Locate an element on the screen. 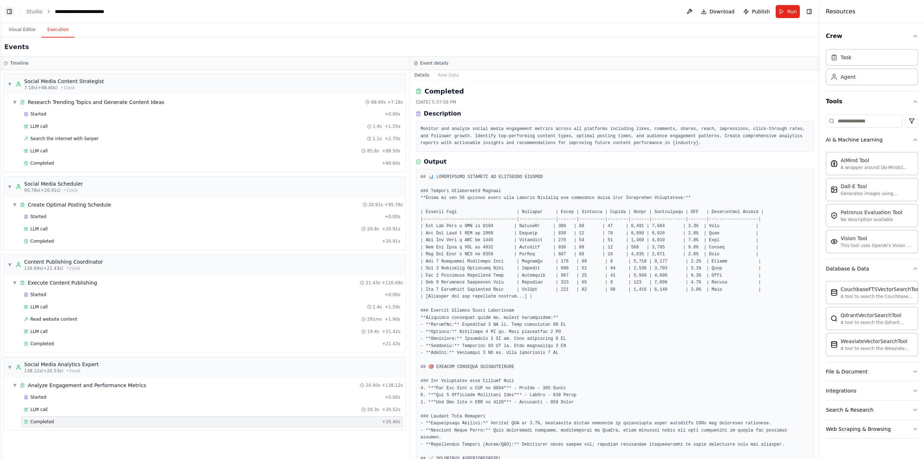 The image size is (924, 459). span: 88.60s is located at coordinates (378, 102).